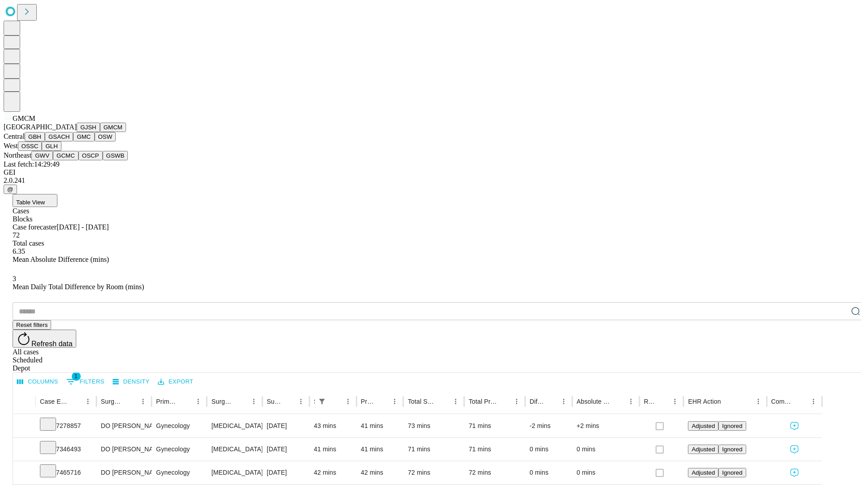 This screenshot has height=485, width=861. Describe the element at coordinates (31, 164) in the screenshot. I see `span: Last fetch: 14:29:49` at that location.